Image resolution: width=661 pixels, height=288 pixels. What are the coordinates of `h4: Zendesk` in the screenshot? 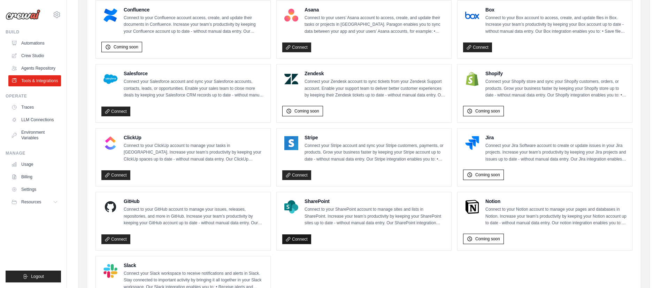 It's located at (375, 73).